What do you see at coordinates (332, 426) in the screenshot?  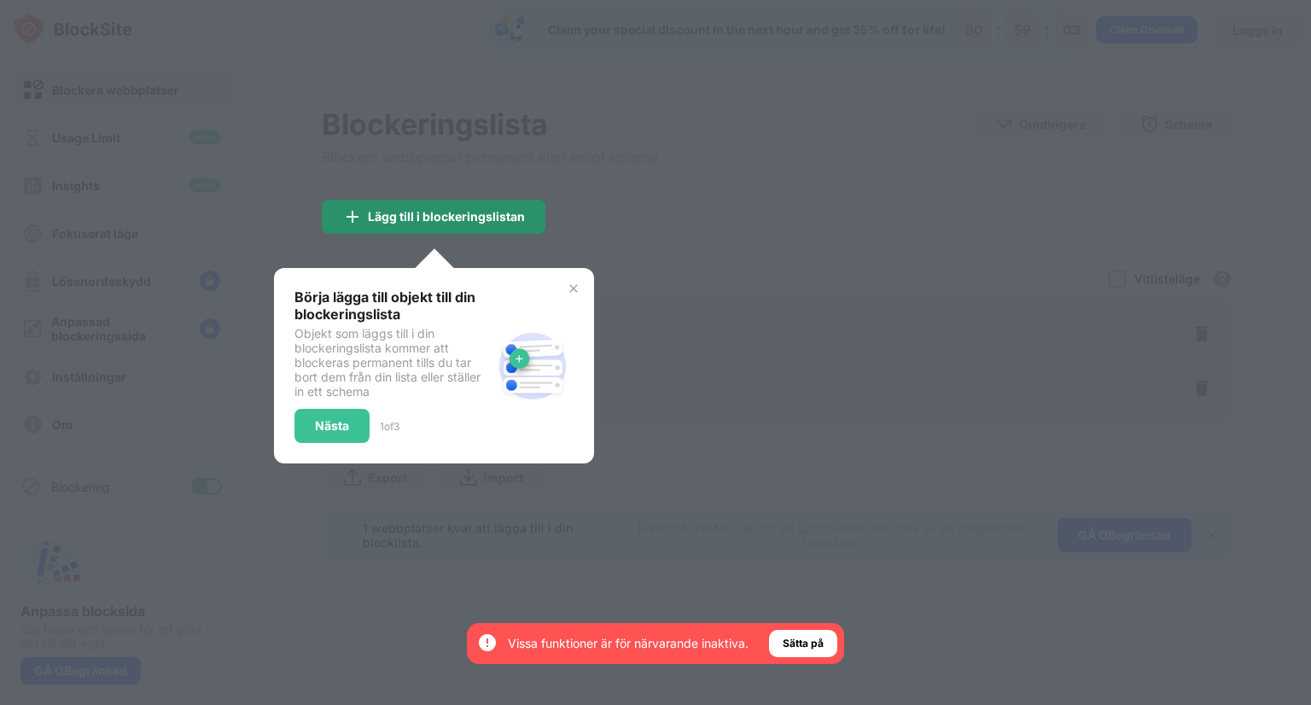 I see `div: Nästa` at bounding box center [332, 426].